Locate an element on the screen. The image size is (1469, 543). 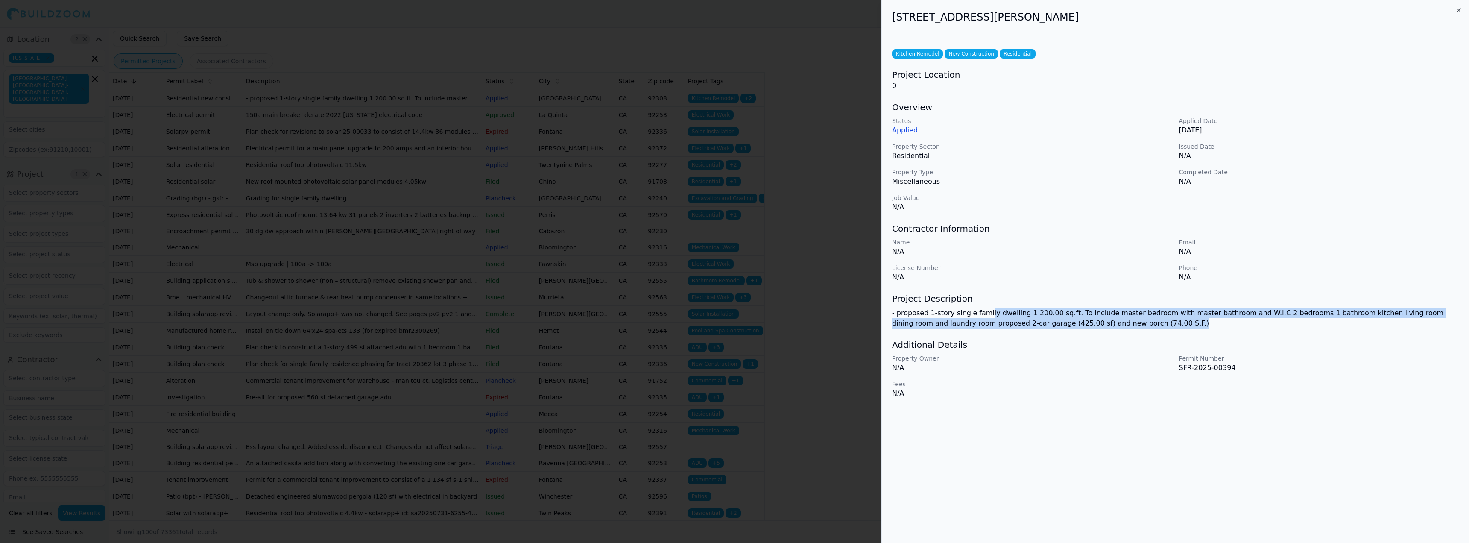
p: Fees is located at coordinates (1032, 384).